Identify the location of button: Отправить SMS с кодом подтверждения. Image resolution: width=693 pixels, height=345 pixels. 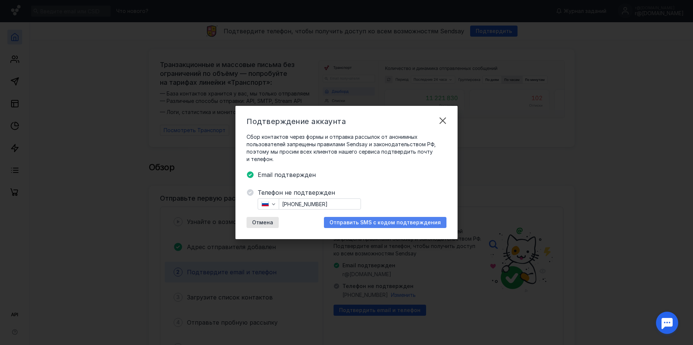
(385, 222).